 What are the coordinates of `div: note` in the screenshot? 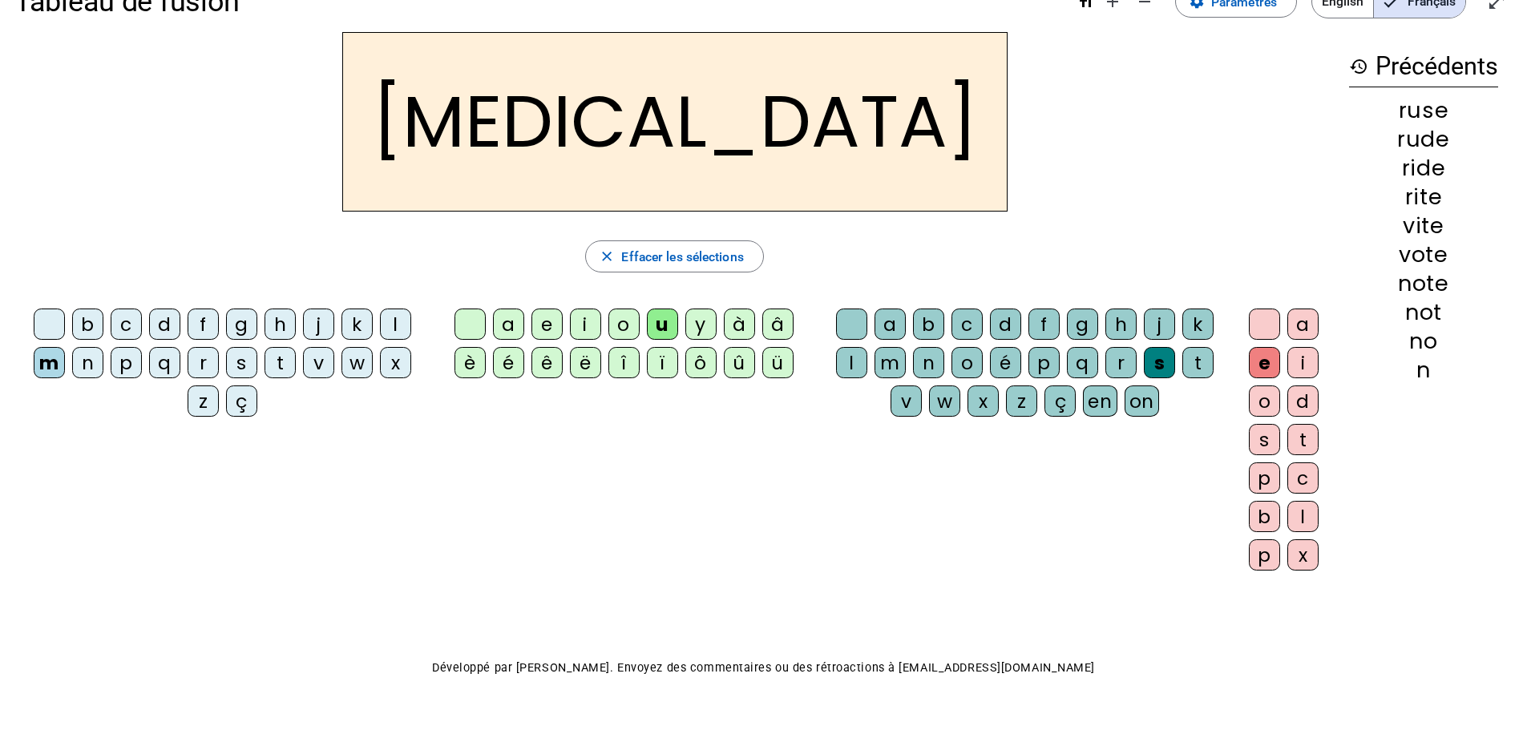 It's located at (1423, 283).